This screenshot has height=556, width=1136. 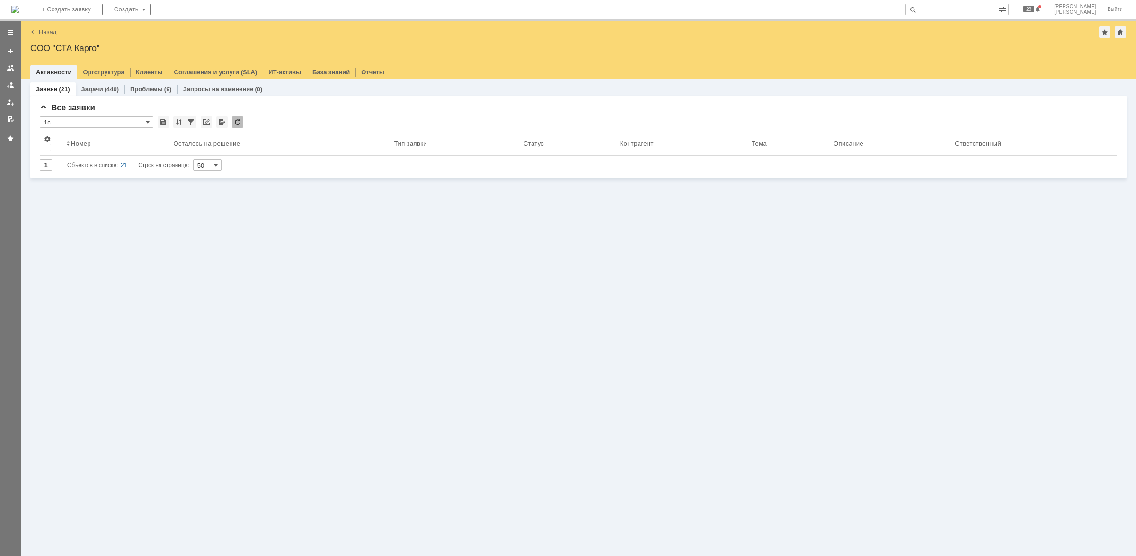 I want to click on div: Скопировать ссылку на список, so click(x=206, y=122).